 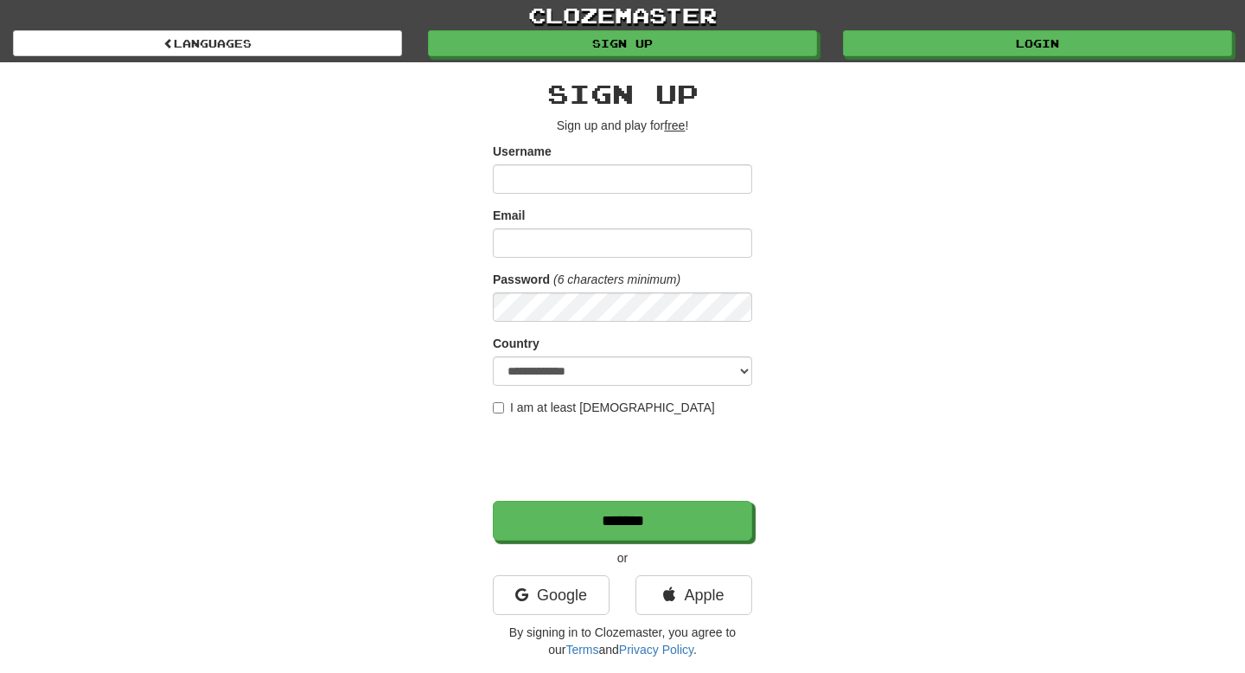 What do you see at coordinates (622, 43) in the screenshot?
I see `a: Sign up` at bounding box center [622, 43].